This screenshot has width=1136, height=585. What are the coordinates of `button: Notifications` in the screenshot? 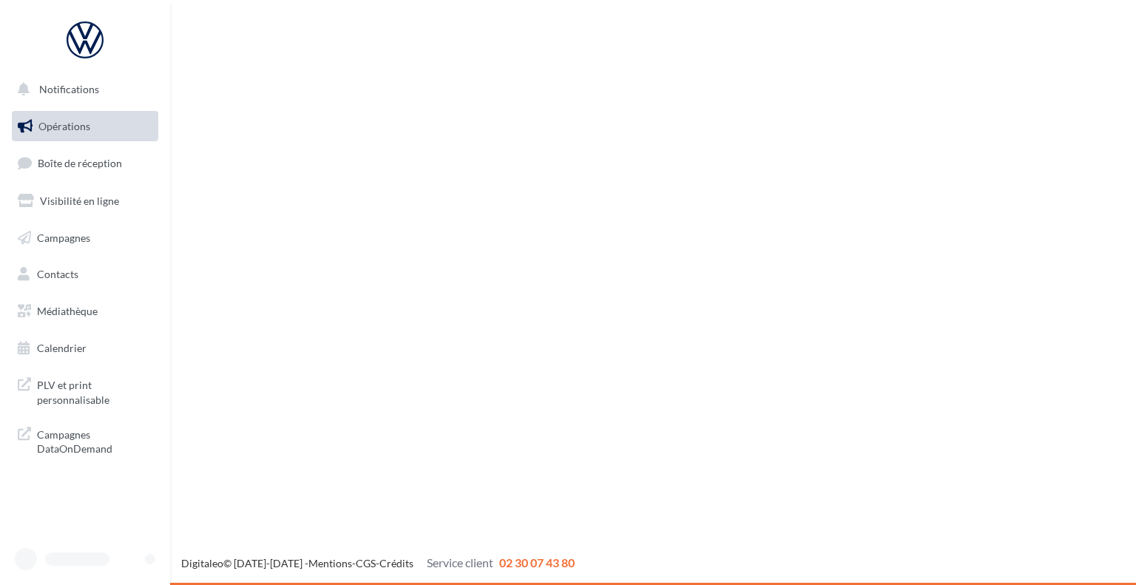 It's located at (82, 89).